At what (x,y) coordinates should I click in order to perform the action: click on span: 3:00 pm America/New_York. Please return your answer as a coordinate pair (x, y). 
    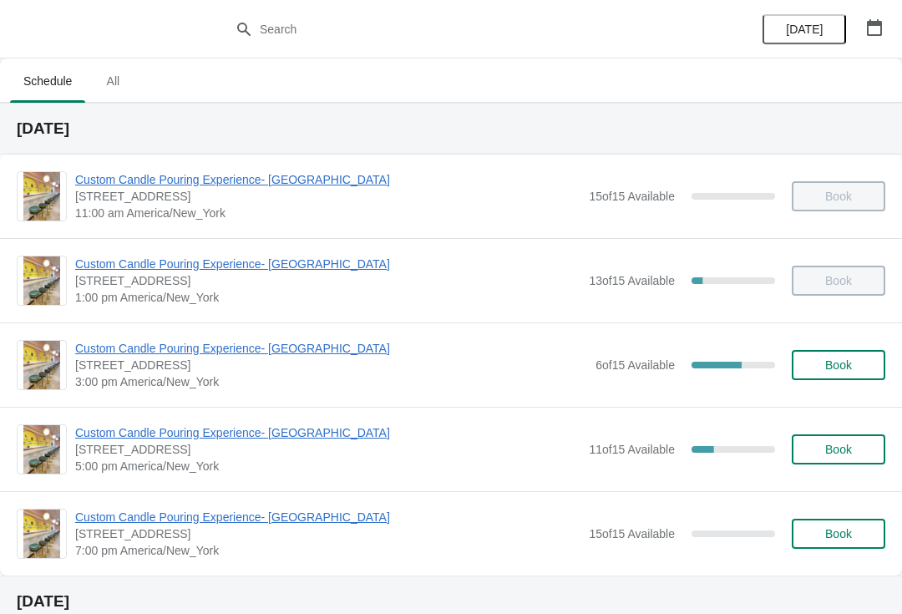
    Looking at the image, I should click on (331, 382).